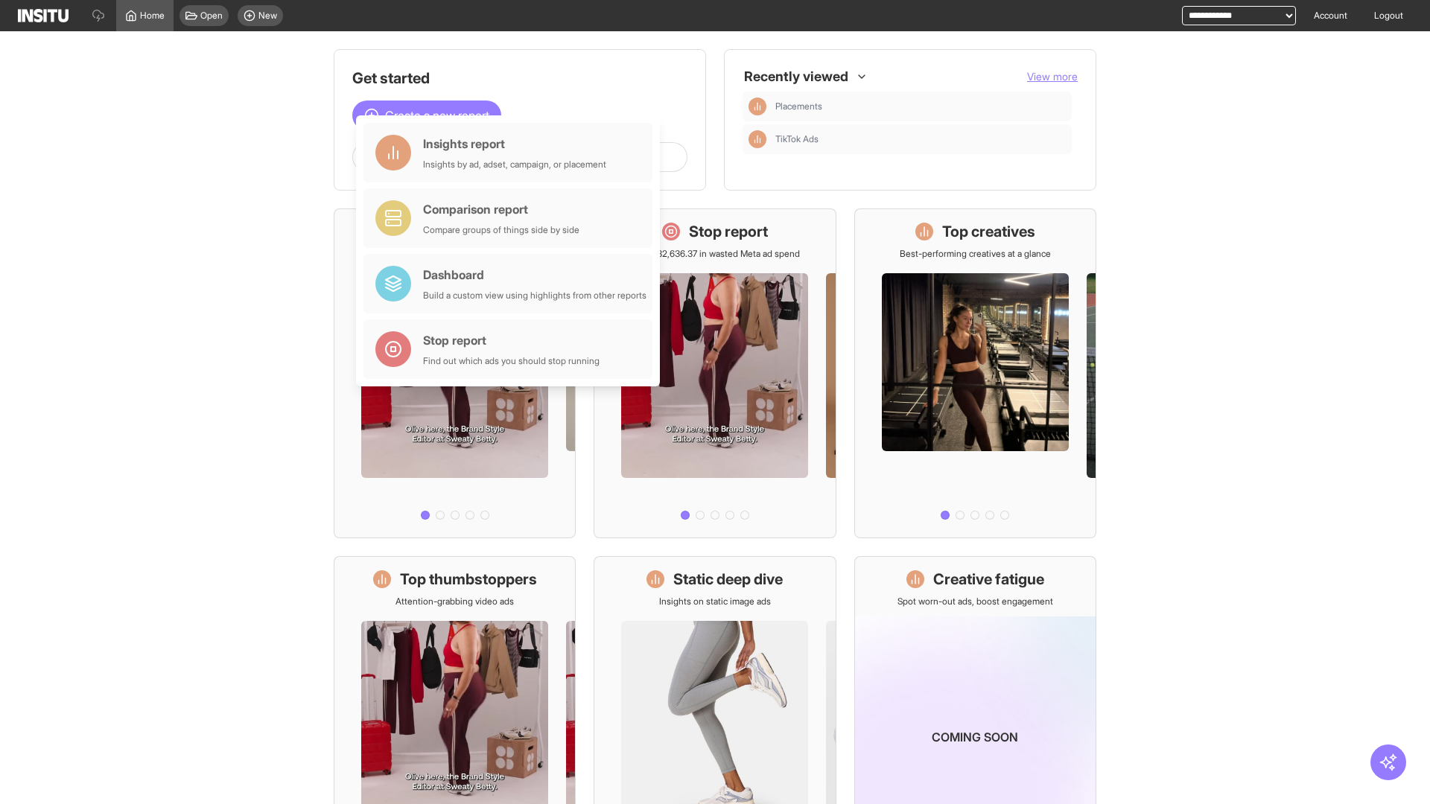  Describe the element at coordinates (514, 165) in the screenshot. I see `div: Insights by ad, adset, campaign, or placement` at that location.